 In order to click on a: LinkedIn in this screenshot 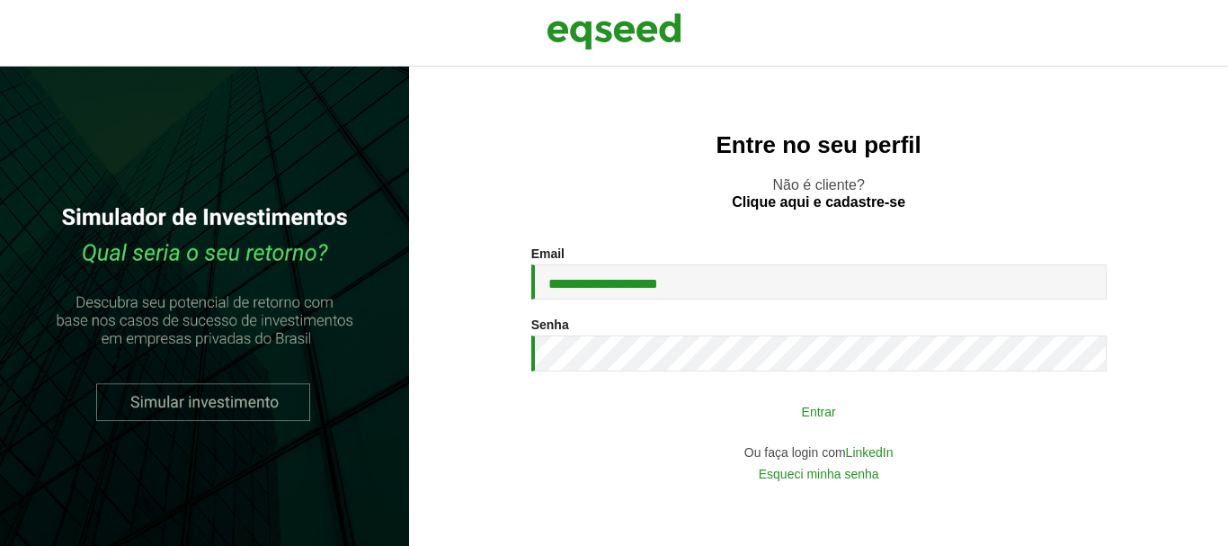, I will do `click(869, 452)`.